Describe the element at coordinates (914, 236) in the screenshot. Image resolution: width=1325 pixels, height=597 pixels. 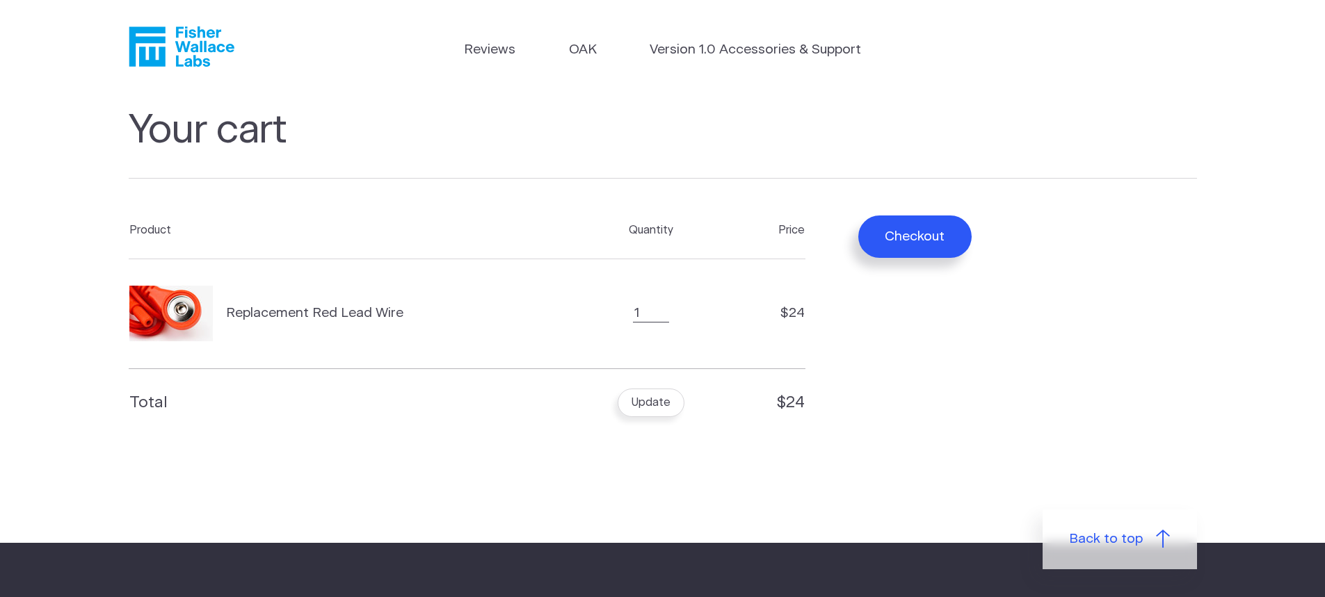
I see `button: Checkout` at that location.